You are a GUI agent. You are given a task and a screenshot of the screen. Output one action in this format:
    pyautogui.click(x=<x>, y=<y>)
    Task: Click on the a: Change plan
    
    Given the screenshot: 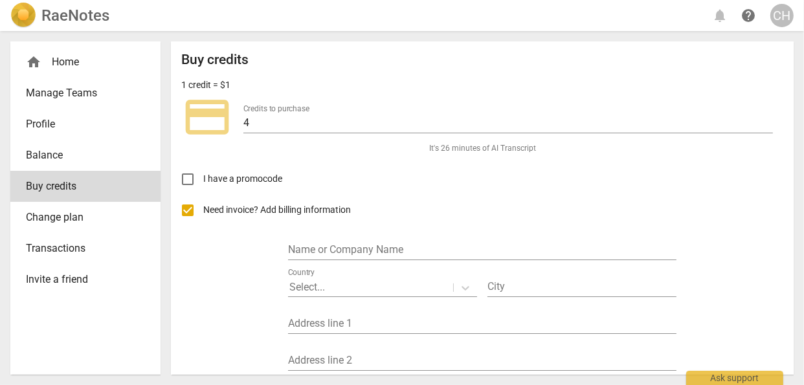 What is the action you would take?
    pyautogui.click(x=85, y=217)
    